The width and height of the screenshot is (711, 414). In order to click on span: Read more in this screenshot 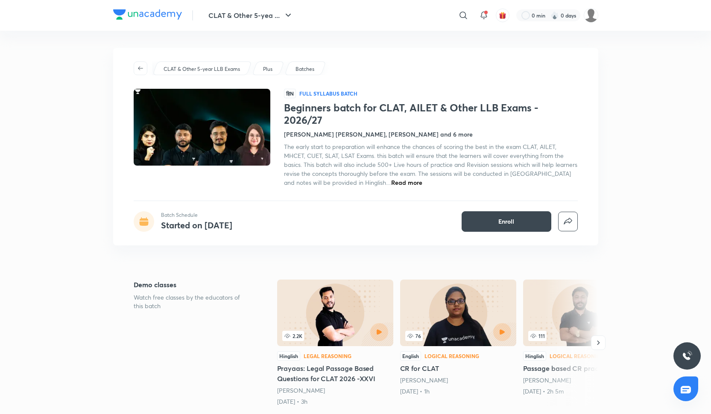, I will do `click(406, 182)`.